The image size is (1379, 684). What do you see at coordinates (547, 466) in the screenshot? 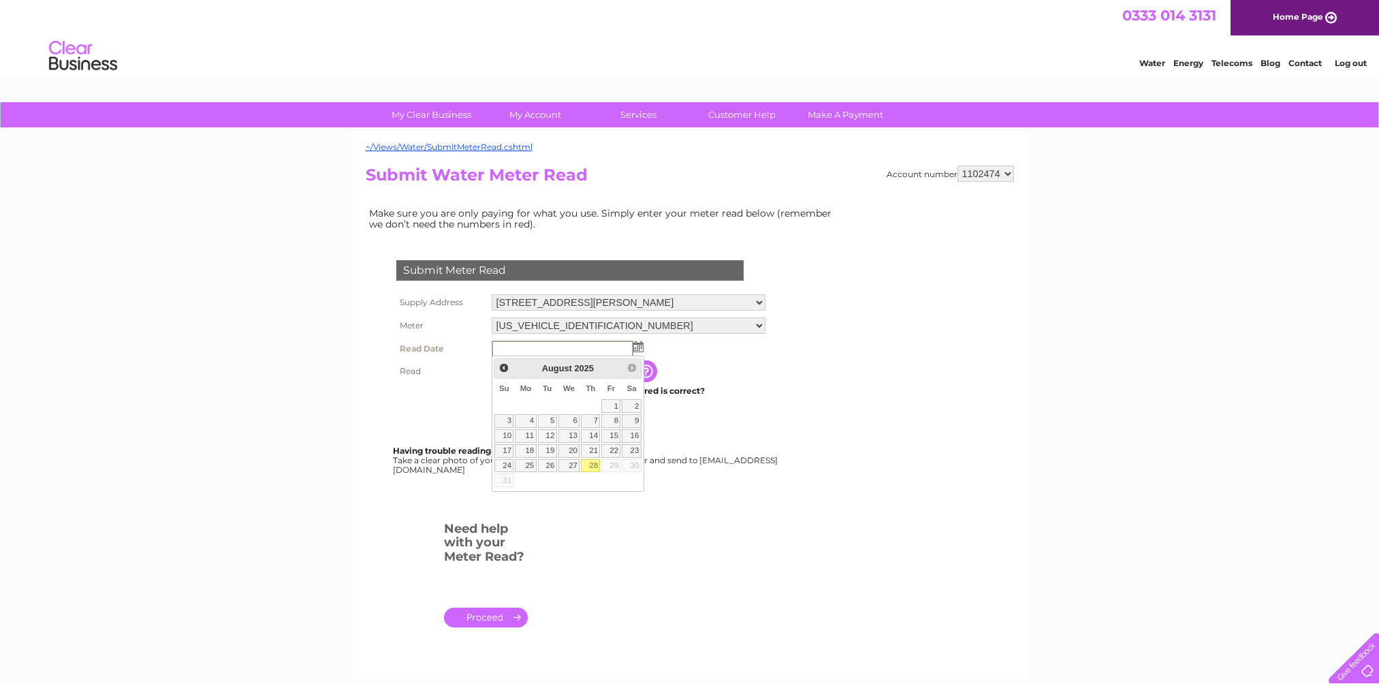
I see `a: 26` at bounding box center [547, 466].